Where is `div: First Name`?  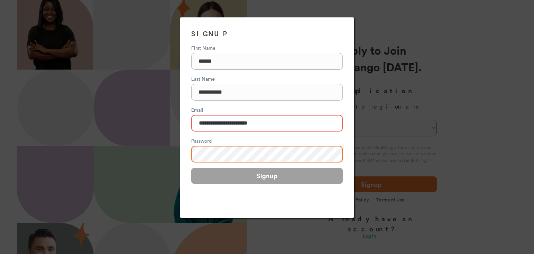
div: First Name is located at coordinates (267, 48).